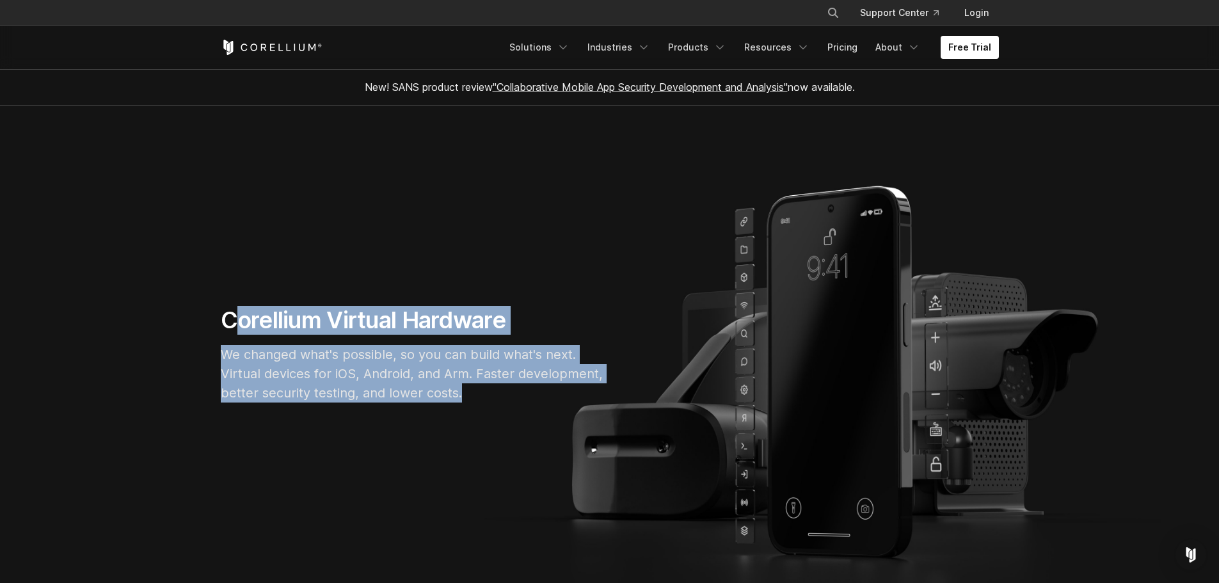 Image resolution: width=1219 pixels, height=583 pixels. What do you see at coordinates (833, 13) in the screenshot?
I see `button: Search` at bounding box center [833, 13].